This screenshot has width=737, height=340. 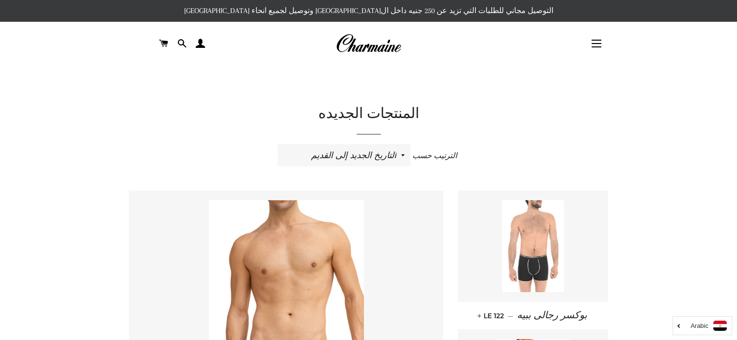 What do you see at coordinates (491, 316) in the screenshot?
I see `span: LE 122` at bounding box center [491, 316].